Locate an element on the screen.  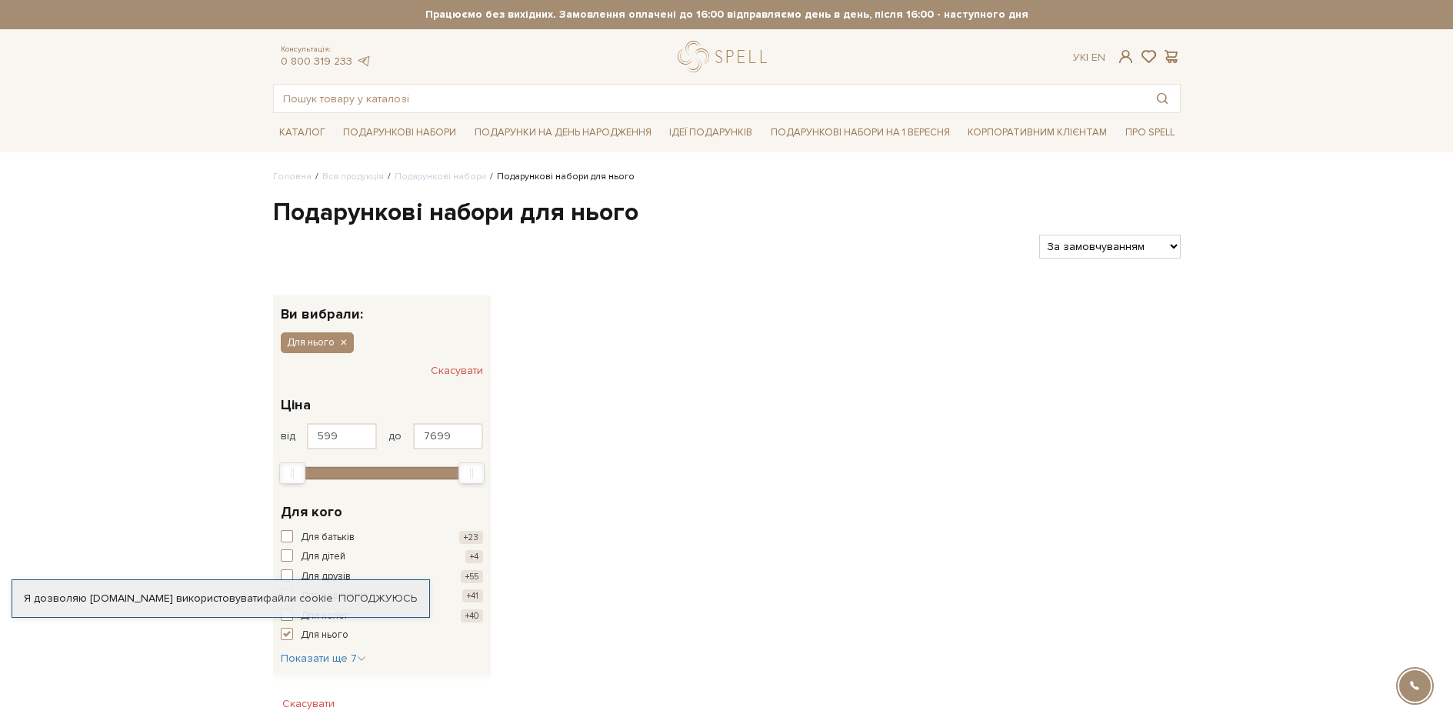
a: logo is located at coordinates (725, 56).